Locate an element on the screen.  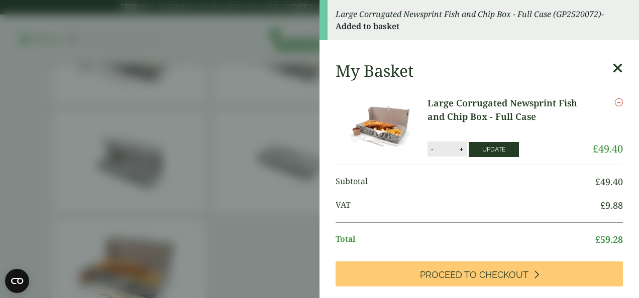
span: VAT is located at coordinates (468, 206).